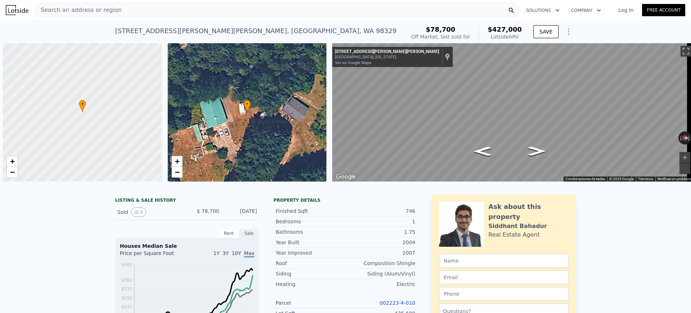 The image size is (691, 313). What do you see at coordinates (380, 253) in the screenshot?
I see `div: 2007` at bounding box center [380, 253].